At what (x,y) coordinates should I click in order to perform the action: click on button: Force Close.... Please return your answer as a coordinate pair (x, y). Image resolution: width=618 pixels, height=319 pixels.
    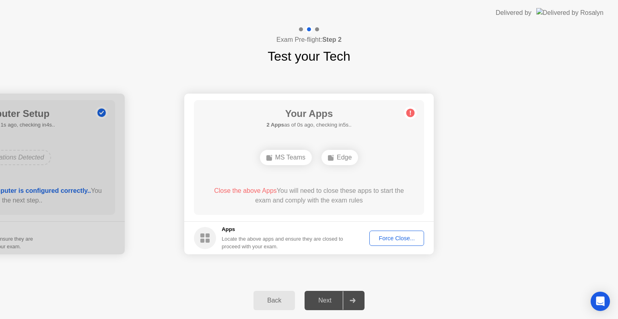
    Looking at the image, I should click on (396, 238).